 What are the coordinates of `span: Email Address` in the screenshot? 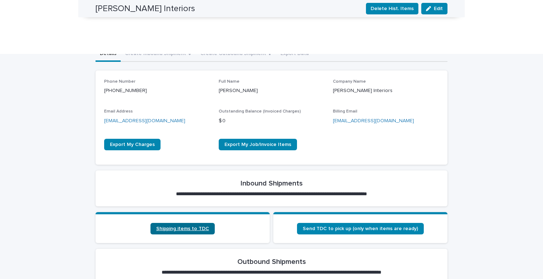 It's located at (119, 111).